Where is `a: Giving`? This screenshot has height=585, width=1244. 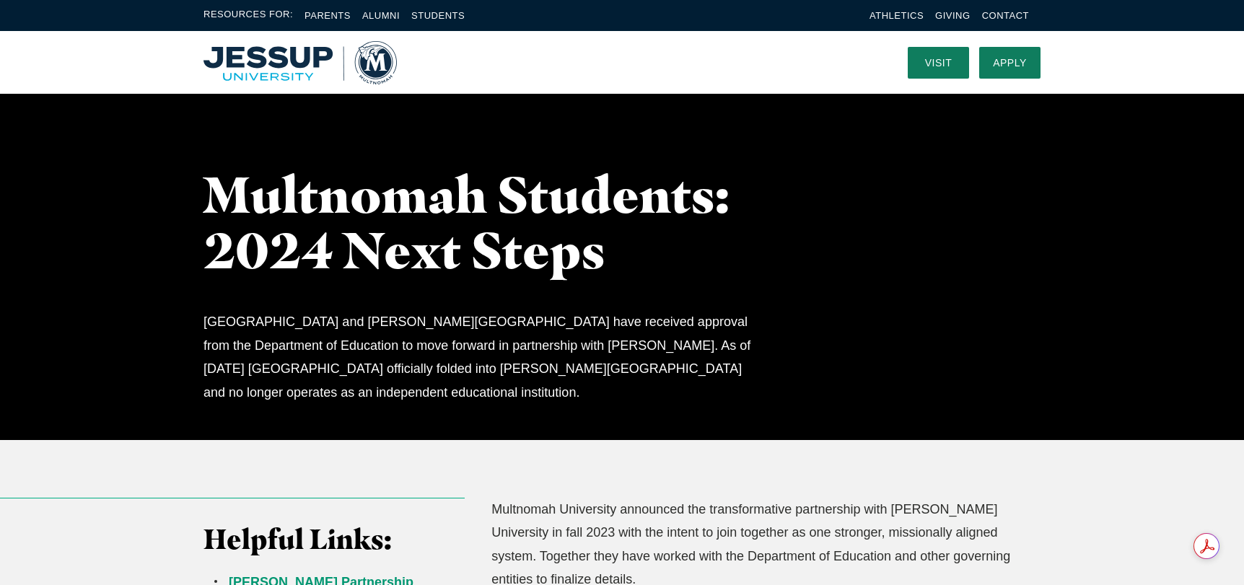 a: Giving is located at coordinates (952, 15).